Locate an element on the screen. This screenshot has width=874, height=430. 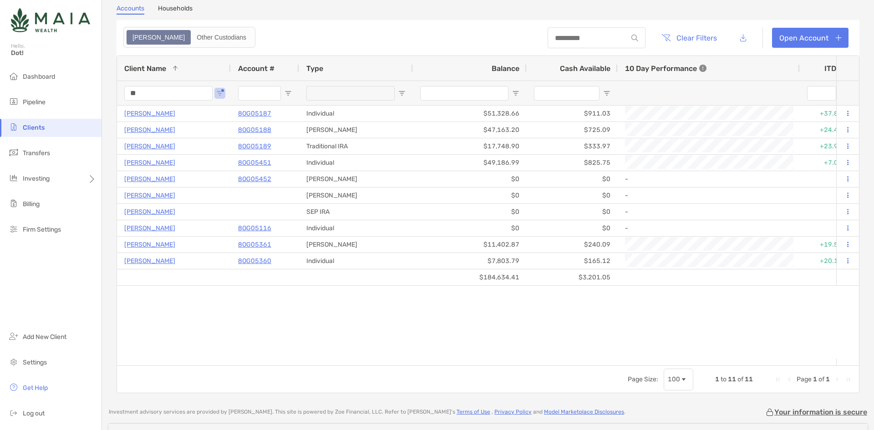
img: get-help icon is located at coordinates (14, 387).